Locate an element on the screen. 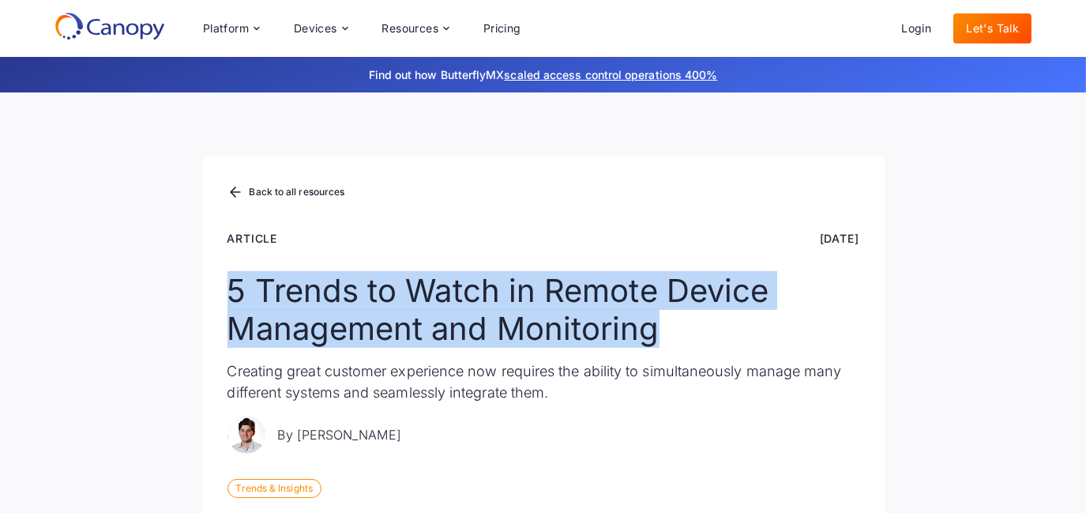 The width and height of the screenshot is (1086, 513). div: Trends & Insights is located at coordinates (274, 488).